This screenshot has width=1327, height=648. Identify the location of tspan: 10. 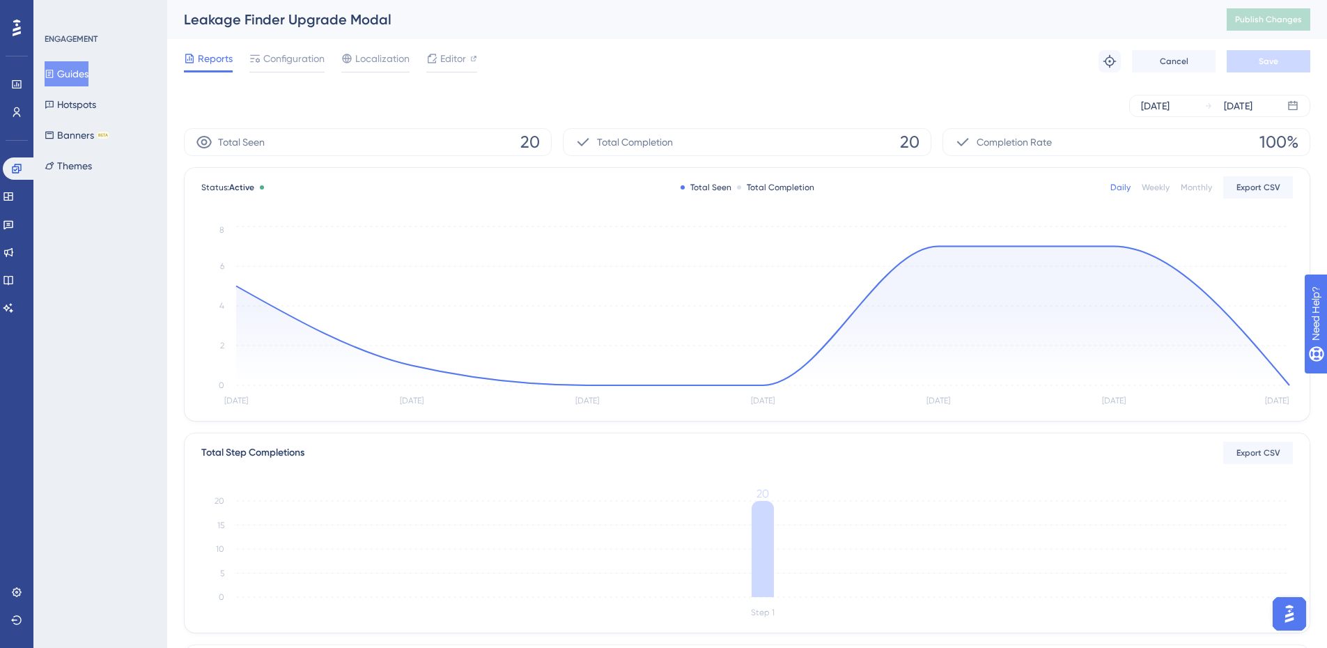
(220, 549).